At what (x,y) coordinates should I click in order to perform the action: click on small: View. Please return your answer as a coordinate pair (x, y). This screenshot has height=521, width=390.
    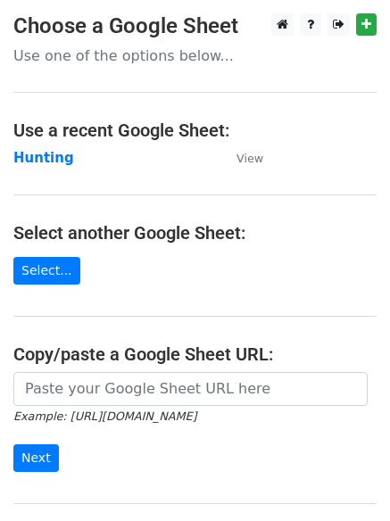
    Looking at the image, I should click on (250, 158).